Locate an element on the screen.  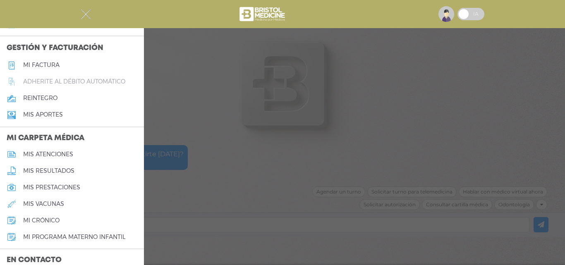
h5: Adherite al débito automático is located at coordinates (74, 81).